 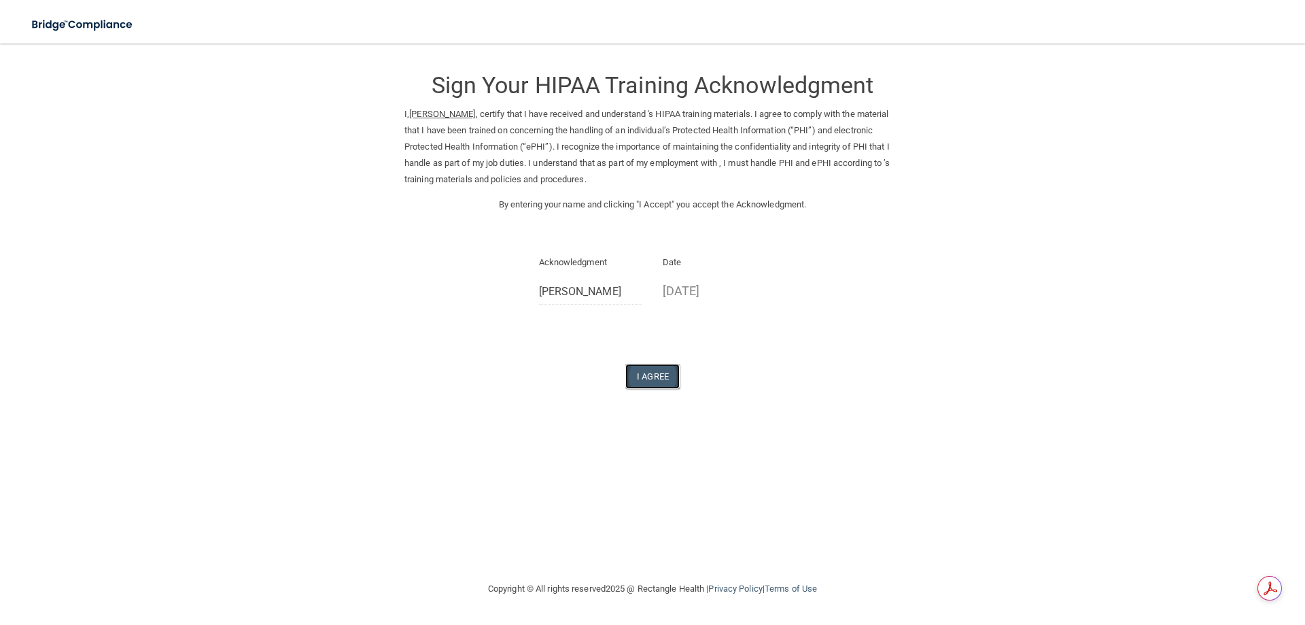 What do you see at coordinates (735, 588) in the screenshot?
I see `a: Privacy Policy` at bounding box center [735, 588].